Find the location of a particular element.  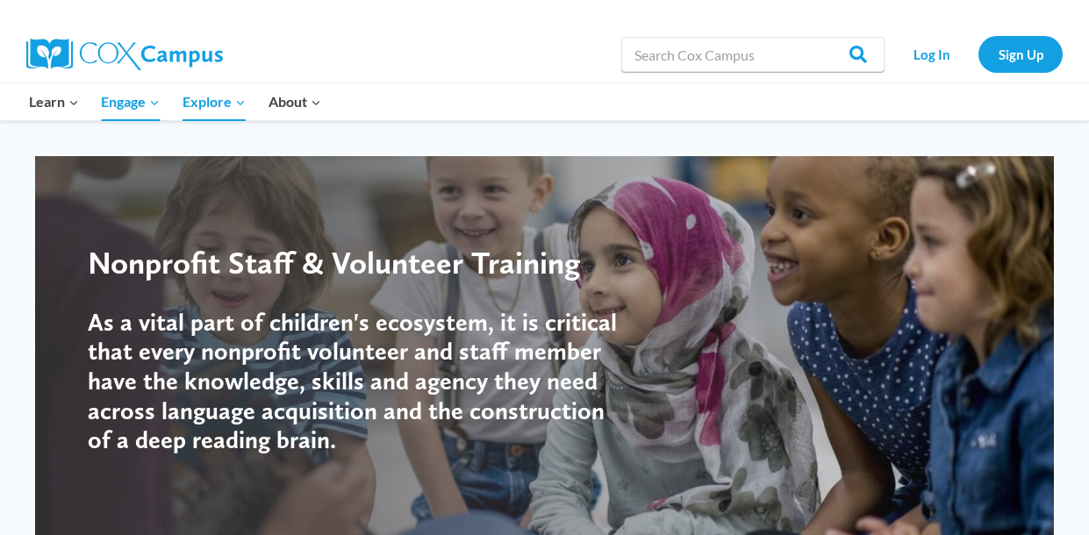

div: Nonprofit Staff & Volunteer Training is located at coordinates (355, 262).